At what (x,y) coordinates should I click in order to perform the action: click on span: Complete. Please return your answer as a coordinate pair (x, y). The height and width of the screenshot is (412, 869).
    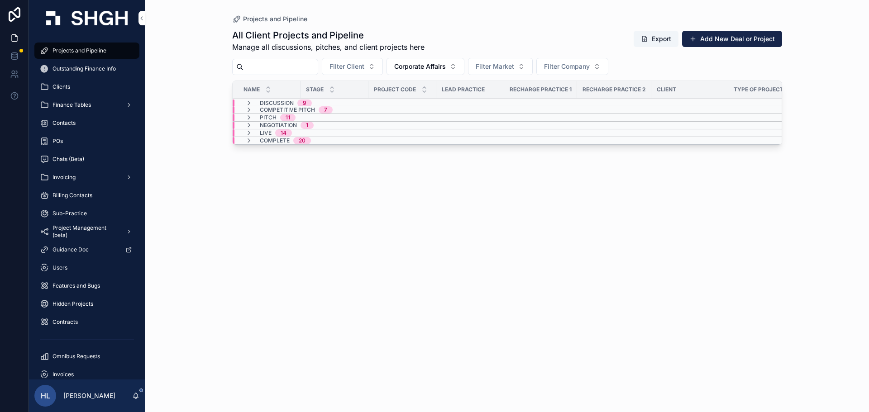
    Looking at the image, I should click on (275, 141).